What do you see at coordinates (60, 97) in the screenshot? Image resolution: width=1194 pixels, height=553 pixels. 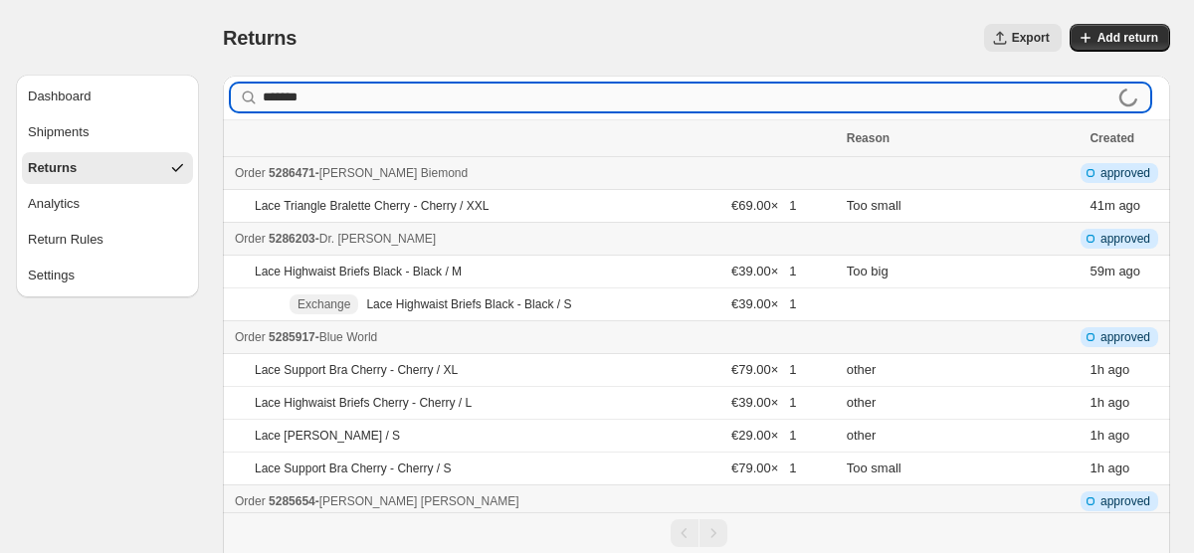 I see `div: Dashboard` at bounding box center [60, 97].